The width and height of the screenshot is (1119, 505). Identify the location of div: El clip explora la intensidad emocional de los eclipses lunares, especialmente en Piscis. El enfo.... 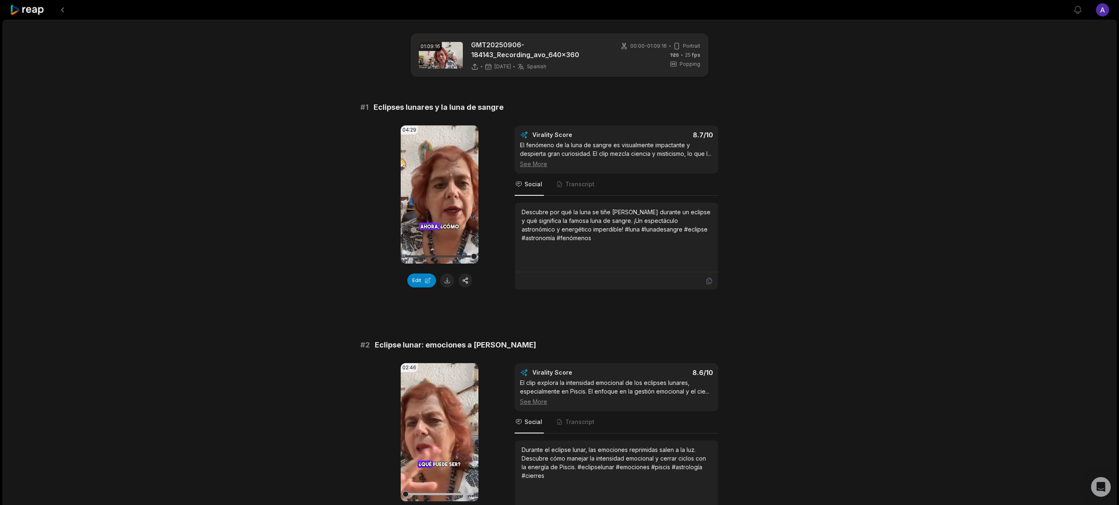
(616, 392).